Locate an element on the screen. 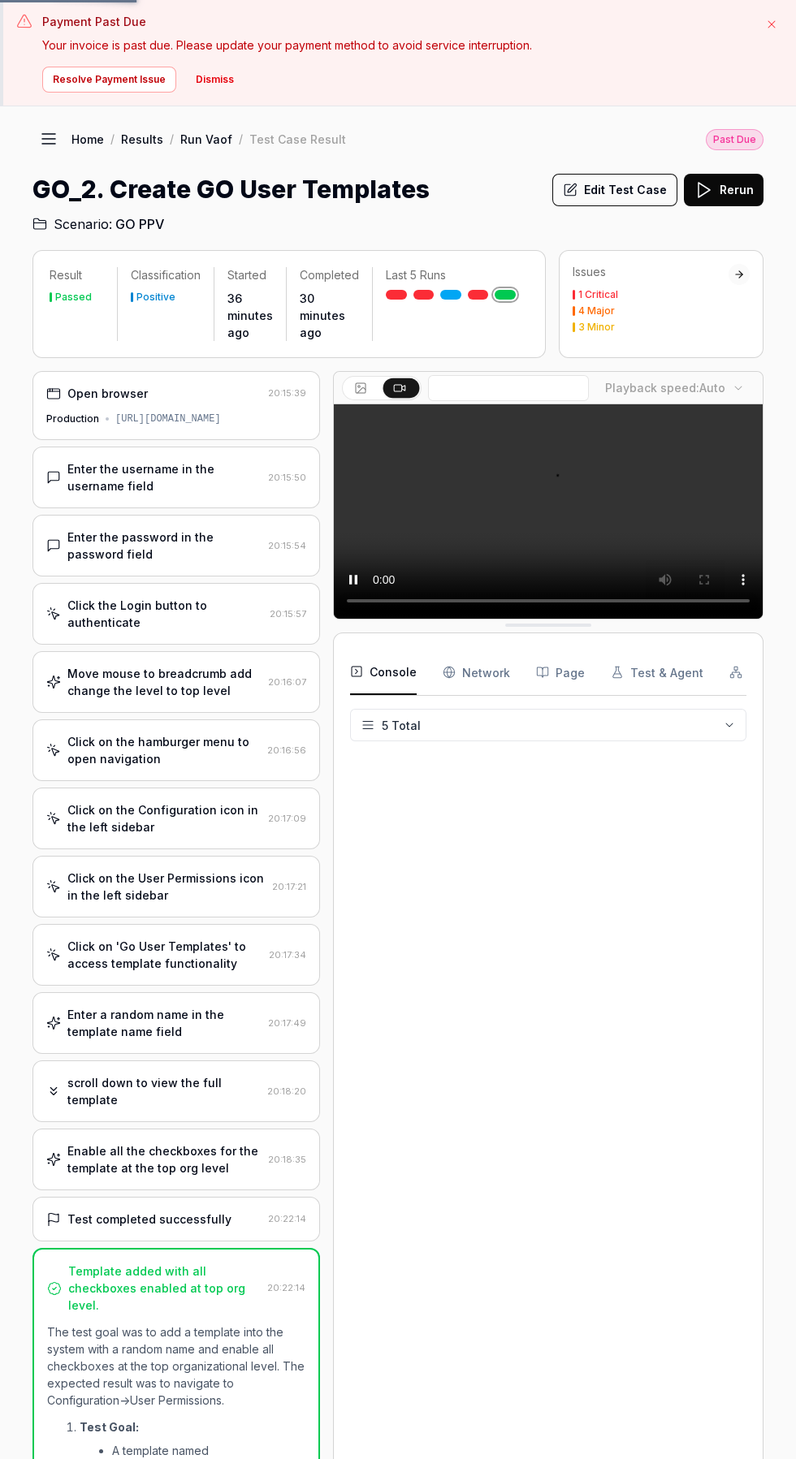  a: Run Vaof is located at coordinates (206, 139).